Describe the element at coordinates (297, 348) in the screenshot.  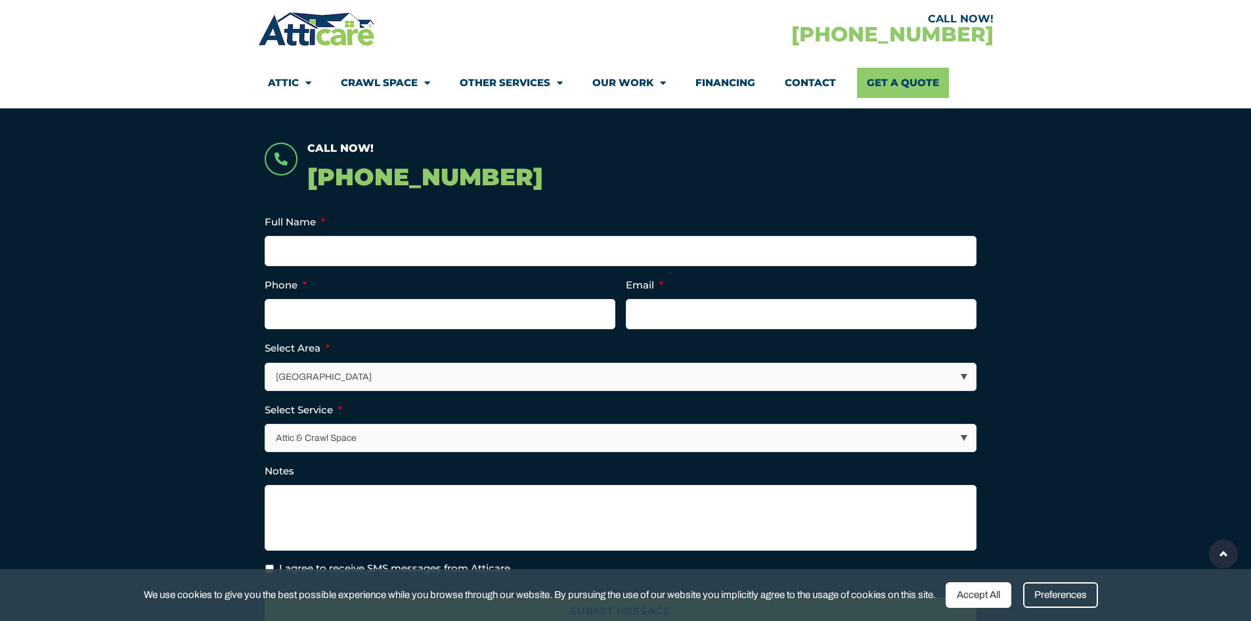
I see `label: Select Area` at that location.